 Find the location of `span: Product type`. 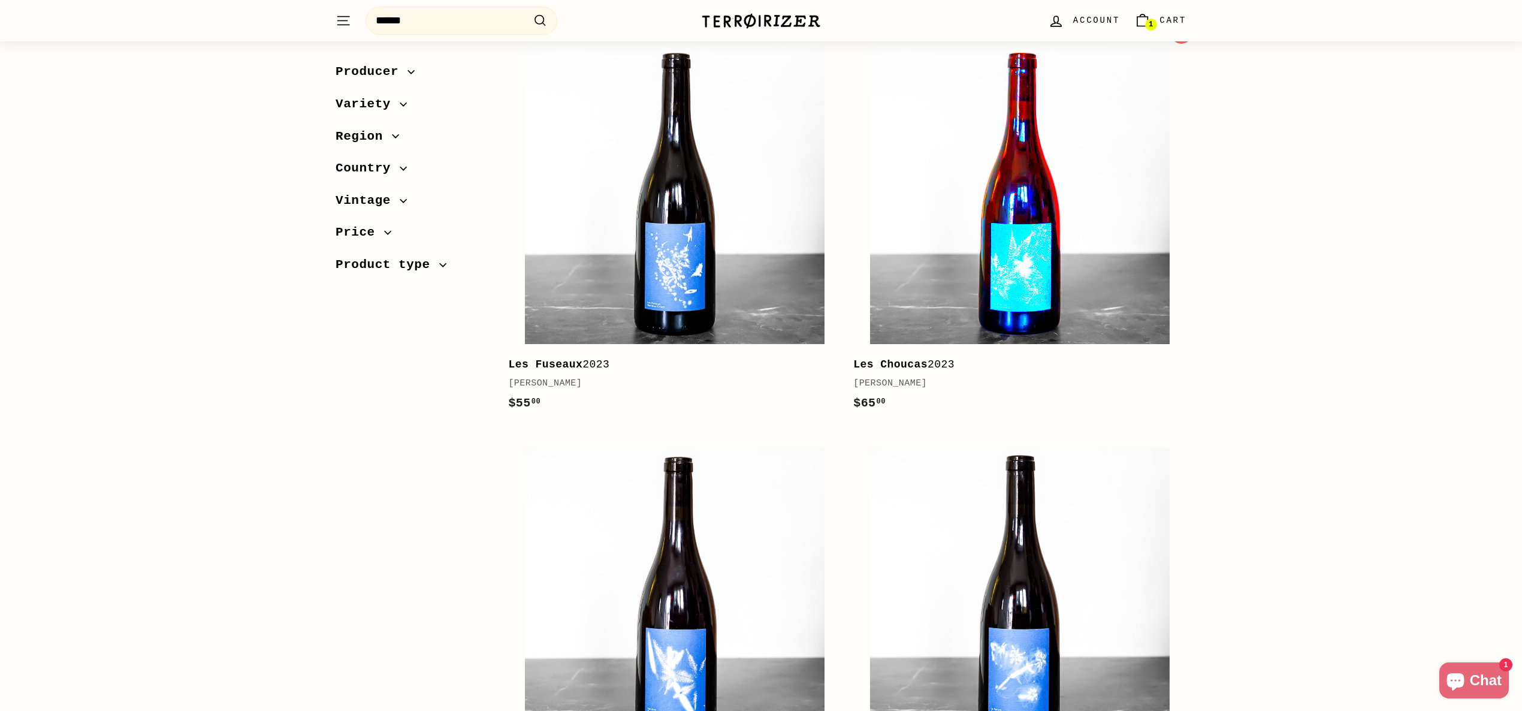

span: Product type is located at coordinates (387, 265).